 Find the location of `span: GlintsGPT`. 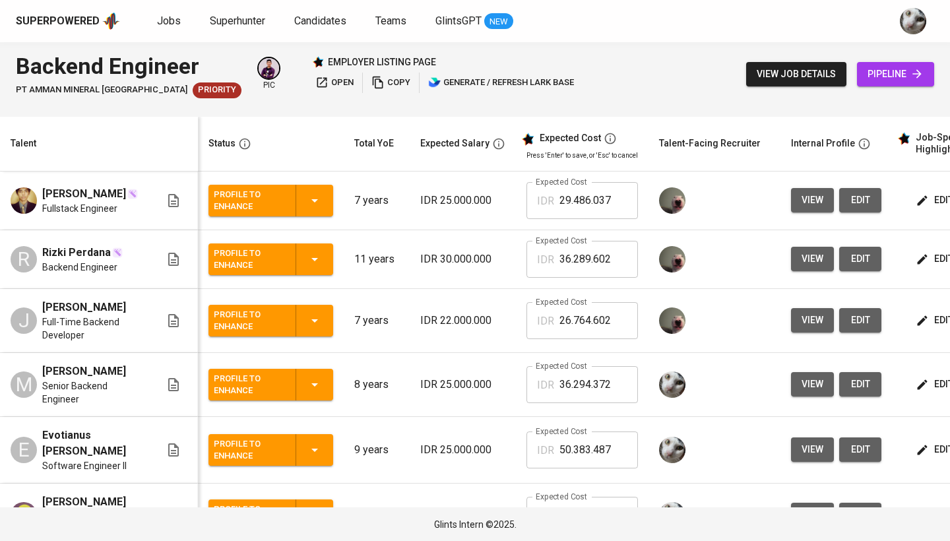

span: GlintsGPT is located at coordinates (459, 20).